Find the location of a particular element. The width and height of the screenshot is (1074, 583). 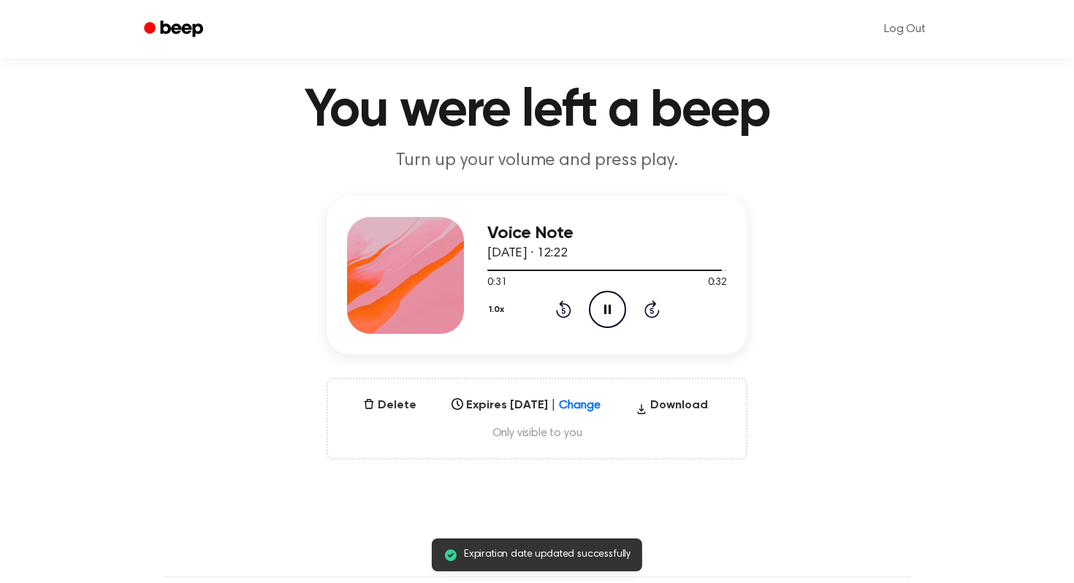

span: Expiration date updated successfully is located at coordinates (547, 554).